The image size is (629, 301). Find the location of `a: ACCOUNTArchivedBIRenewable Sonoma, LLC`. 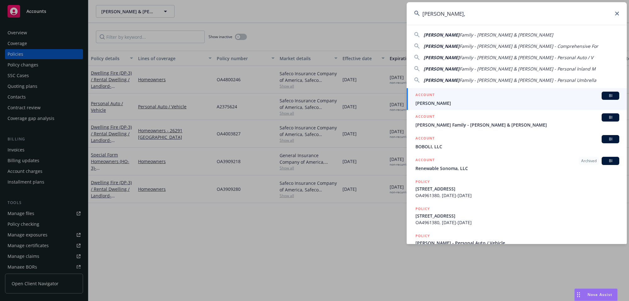

a: ACCOUNTArchivedBIRenewable Sonoma, LLC is located at coordinates (517, 164).